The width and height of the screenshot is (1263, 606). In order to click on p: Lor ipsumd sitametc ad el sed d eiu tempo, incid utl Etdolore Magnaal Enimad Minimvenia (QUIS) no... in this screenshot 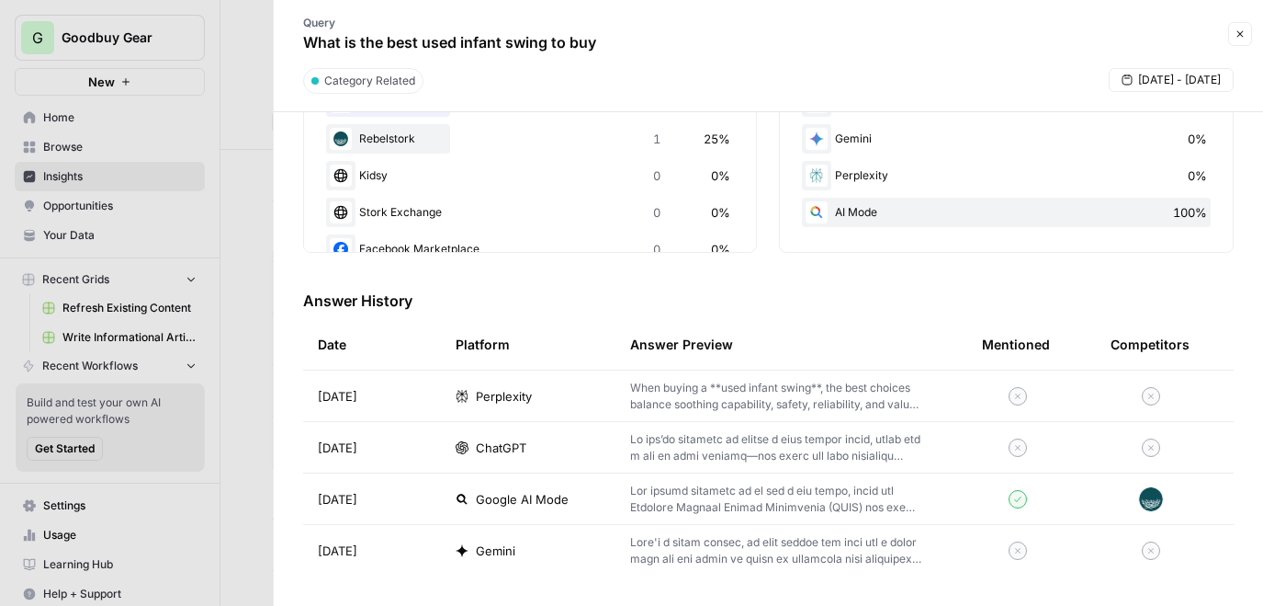, I will do `click(776, 499)`.